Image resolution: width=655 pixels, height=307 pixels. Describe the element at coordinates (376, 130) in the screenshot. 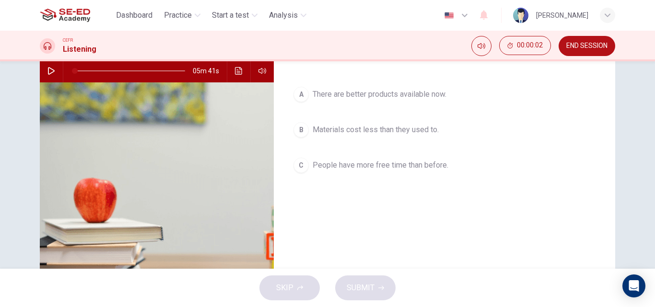

I see `span: Materials cost less than they used to.` at that location.